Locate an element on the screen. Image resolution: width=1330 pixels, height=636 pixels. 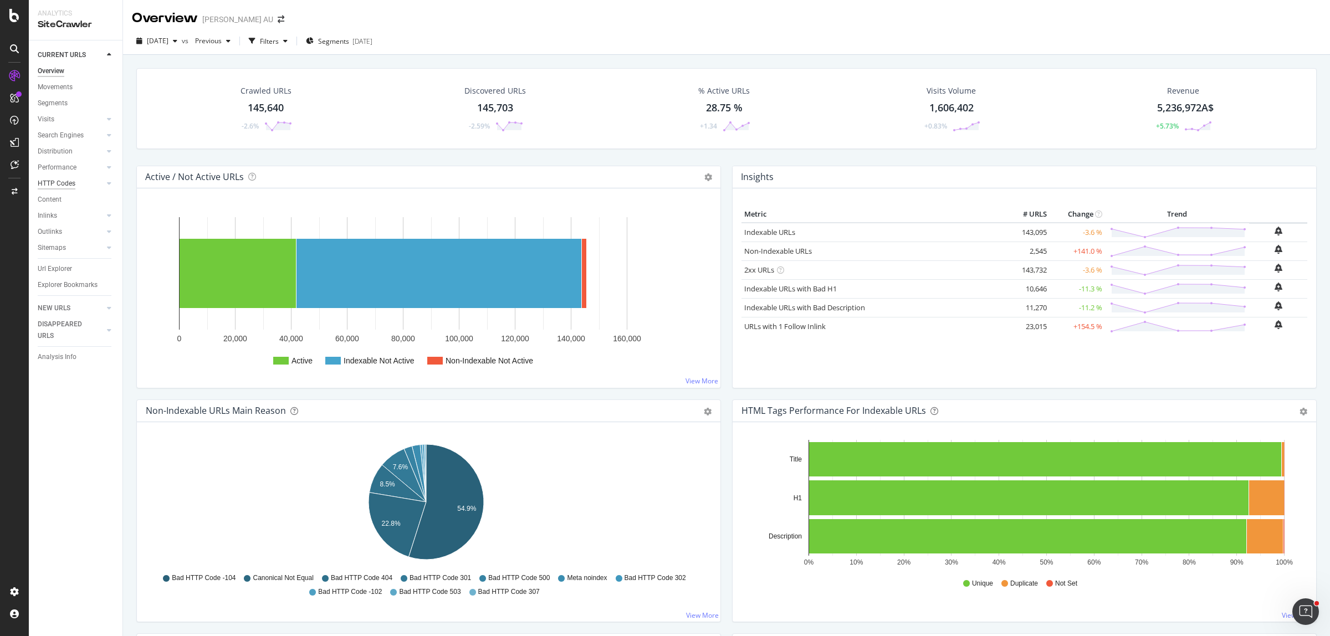
span: Bad HTTP Code 503 is located at coordinates (429, 592).